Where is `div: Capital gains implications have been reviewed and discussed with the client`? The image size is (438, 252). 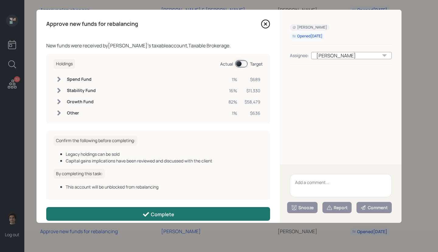 div: Capital gains implications have been reviewed and discussed with the client is located at coordinates (164, 161).